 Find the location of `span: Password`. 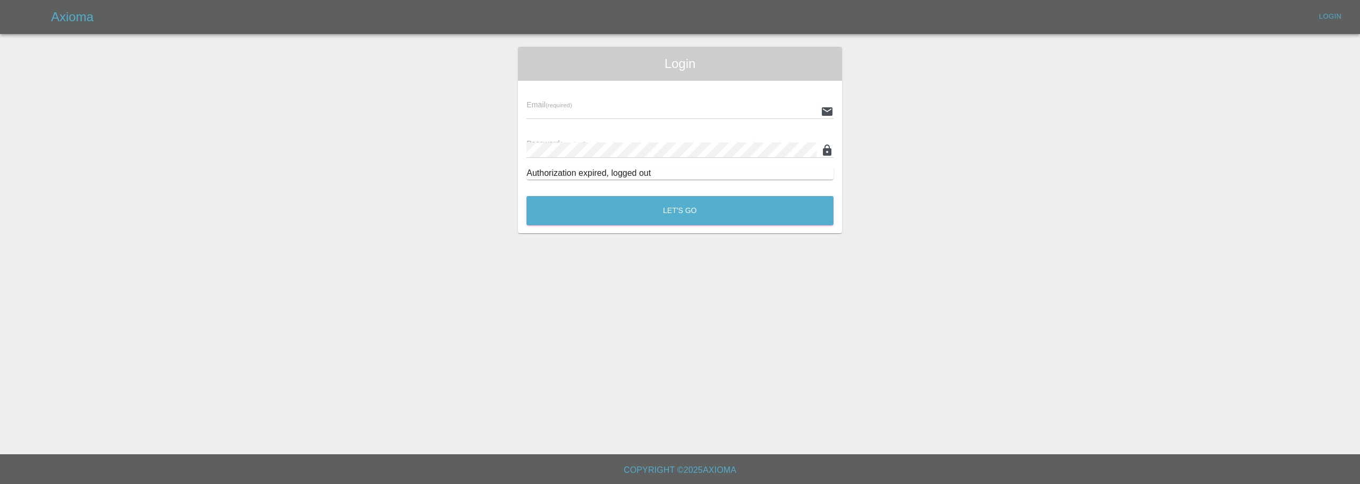

span: Password is located at coordinates (556, 143).